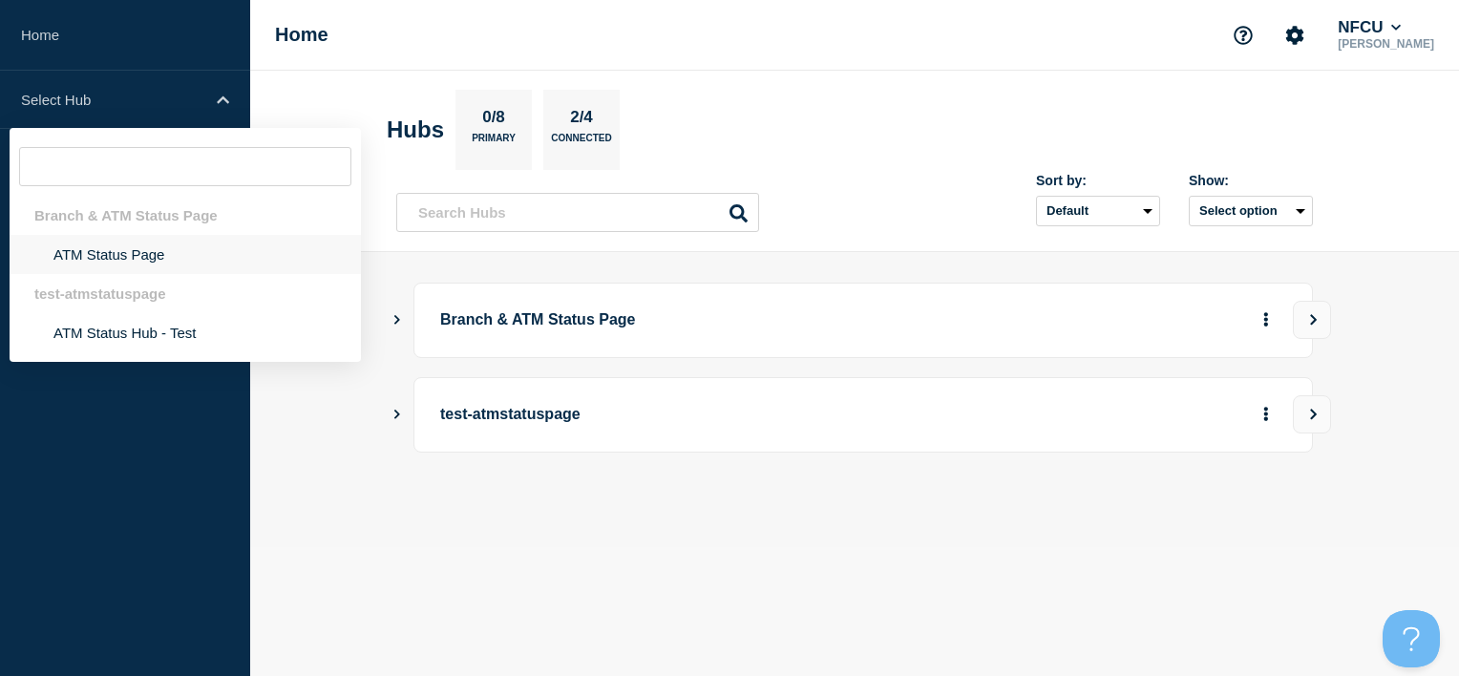  I want to click on p: 0/8, so click(494, 120).